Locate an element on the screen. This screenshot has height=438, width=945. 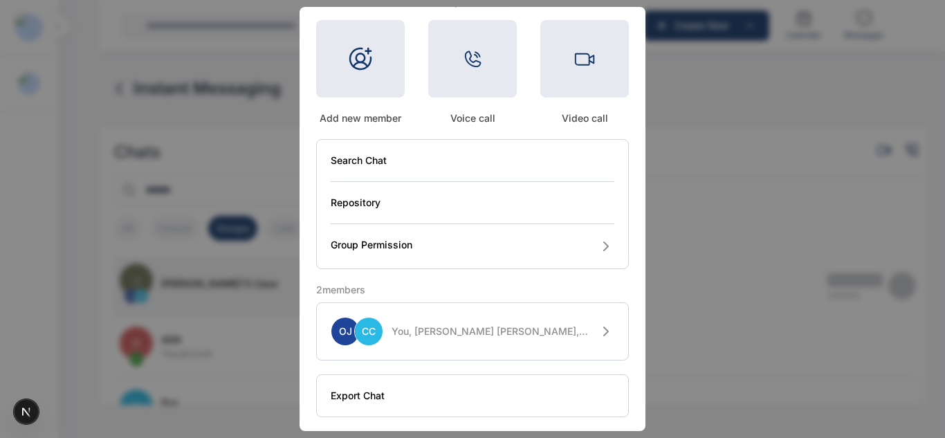
button: Add new member is located at coordinates (361, 73).